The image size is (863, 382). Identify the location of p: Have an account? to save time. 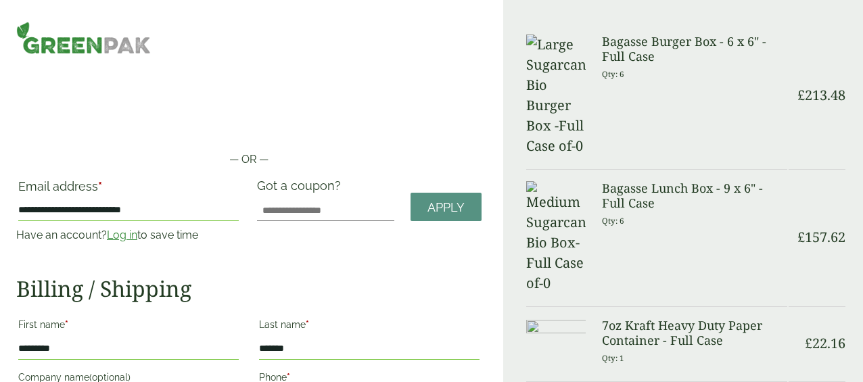
(129, 235).